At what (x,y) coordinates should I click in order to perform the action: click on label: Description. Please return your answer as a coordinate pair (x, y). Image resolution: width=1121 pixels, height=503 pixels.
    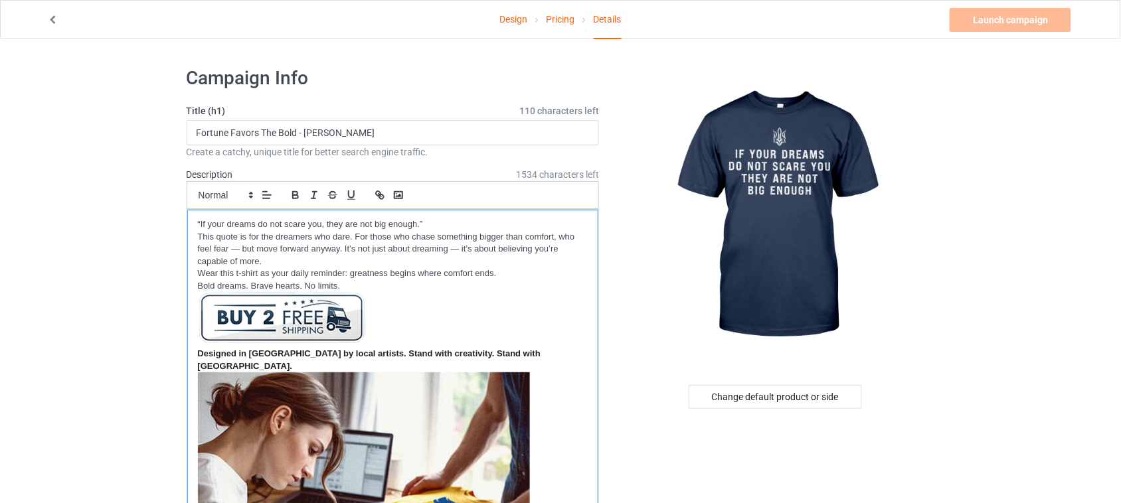
    Looking at the image, I should click on (210, 175).